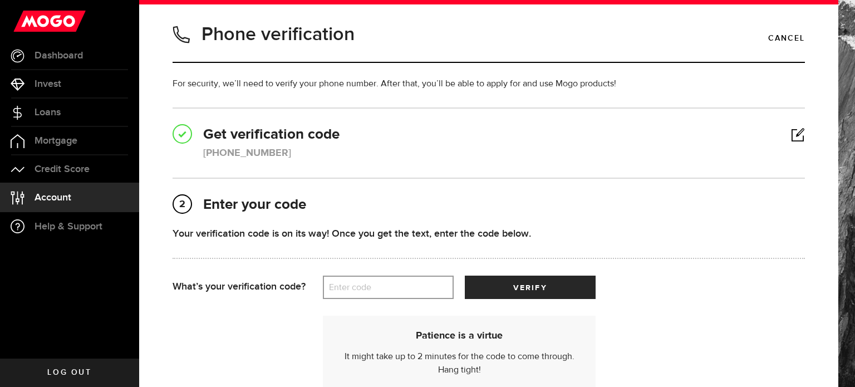 The image size is (855, 387). I want to click on div: What’s your verification code?, so click(248, 287).